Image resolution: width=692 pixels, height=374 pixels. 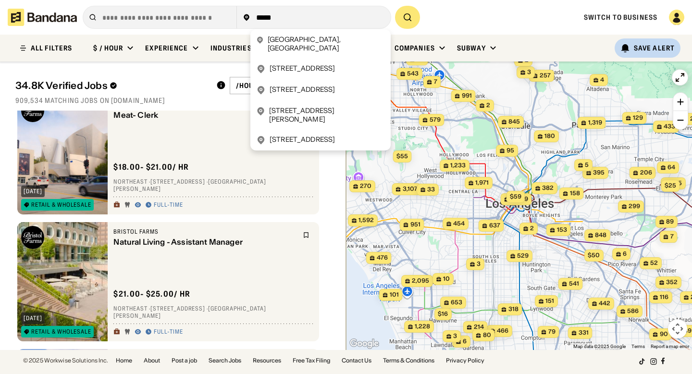 What do you see at coordinates (677, 328) in the screenshot?
I see `button: Map camera controls` at bounding box center [677, 328].